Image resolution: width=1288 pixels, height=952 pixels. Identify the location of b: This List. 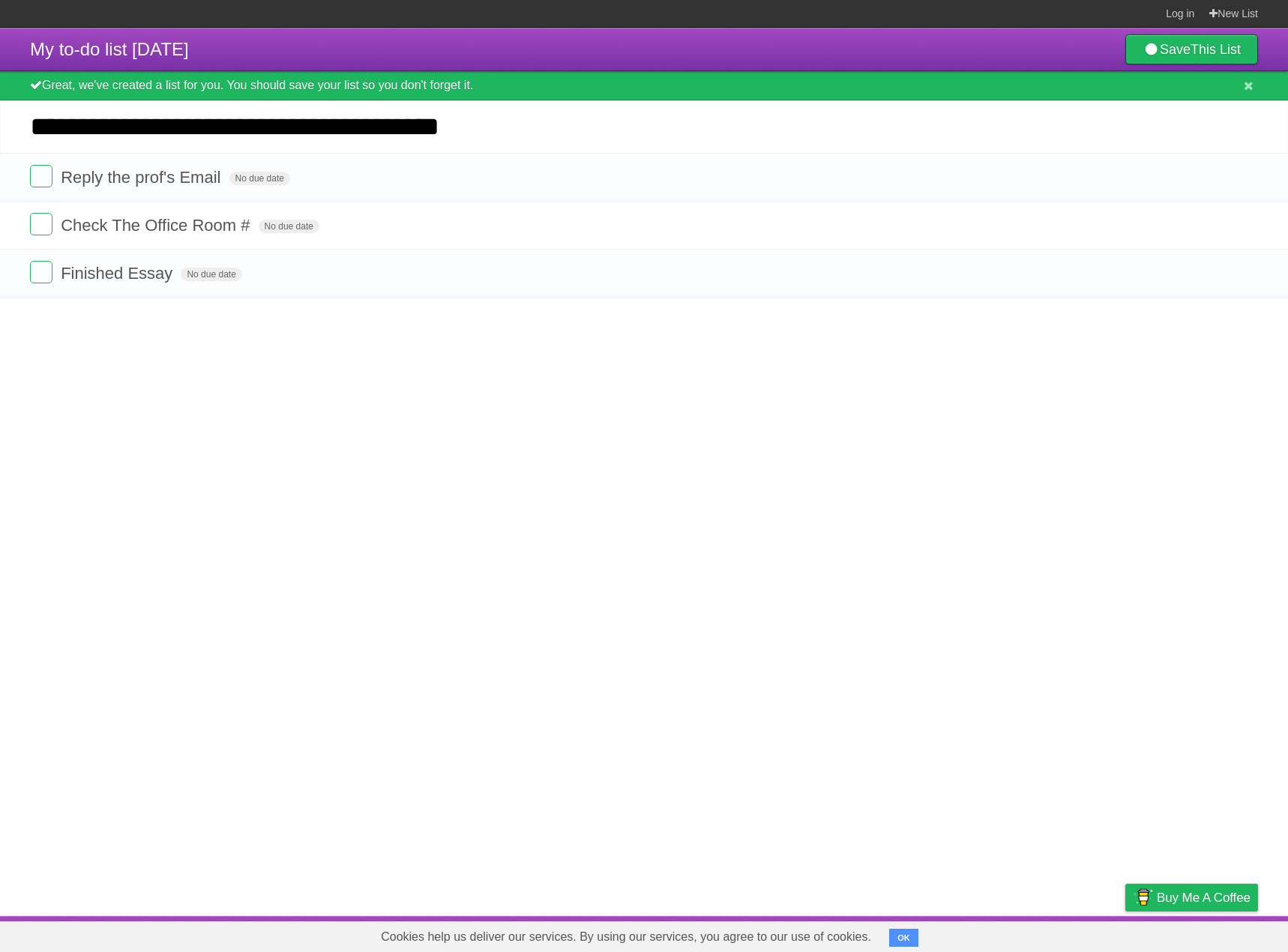
(1215, 49).